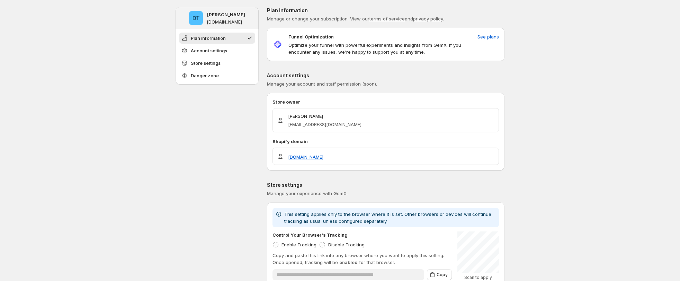 The image size is (680, 281). I want to click on span: enabled, so click(348, 262).